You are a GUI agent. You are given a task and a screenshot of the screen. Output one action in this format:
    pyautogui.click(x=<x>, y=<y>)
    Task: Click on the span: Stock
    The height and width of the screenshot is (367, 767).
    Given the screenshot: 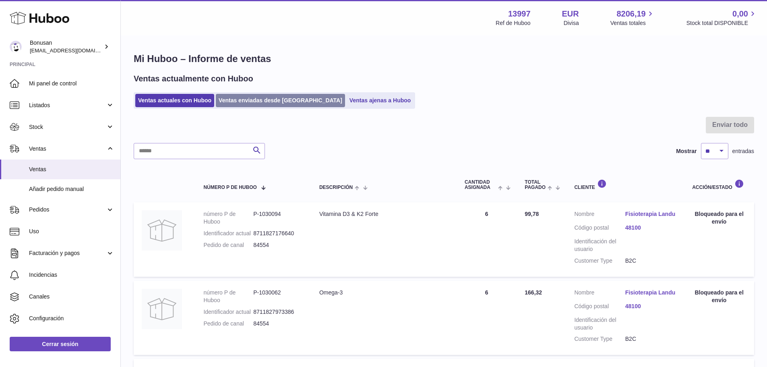 What is the action you would take?
    pyautogui.click(x=67, y=127)
    